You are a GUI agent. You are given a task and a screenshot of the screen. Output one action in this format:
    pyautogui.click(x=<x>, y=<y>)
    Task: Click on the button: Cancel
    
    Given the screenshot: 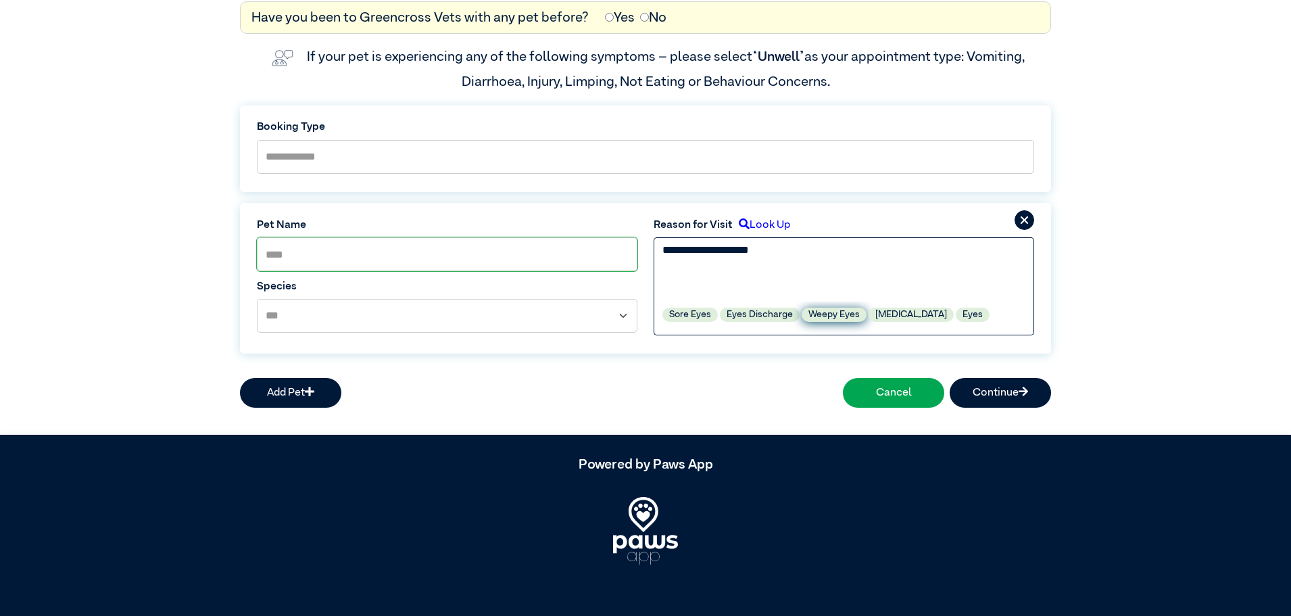 What is the action you would take?
    pyautogui.click(x=894, y=393)
    